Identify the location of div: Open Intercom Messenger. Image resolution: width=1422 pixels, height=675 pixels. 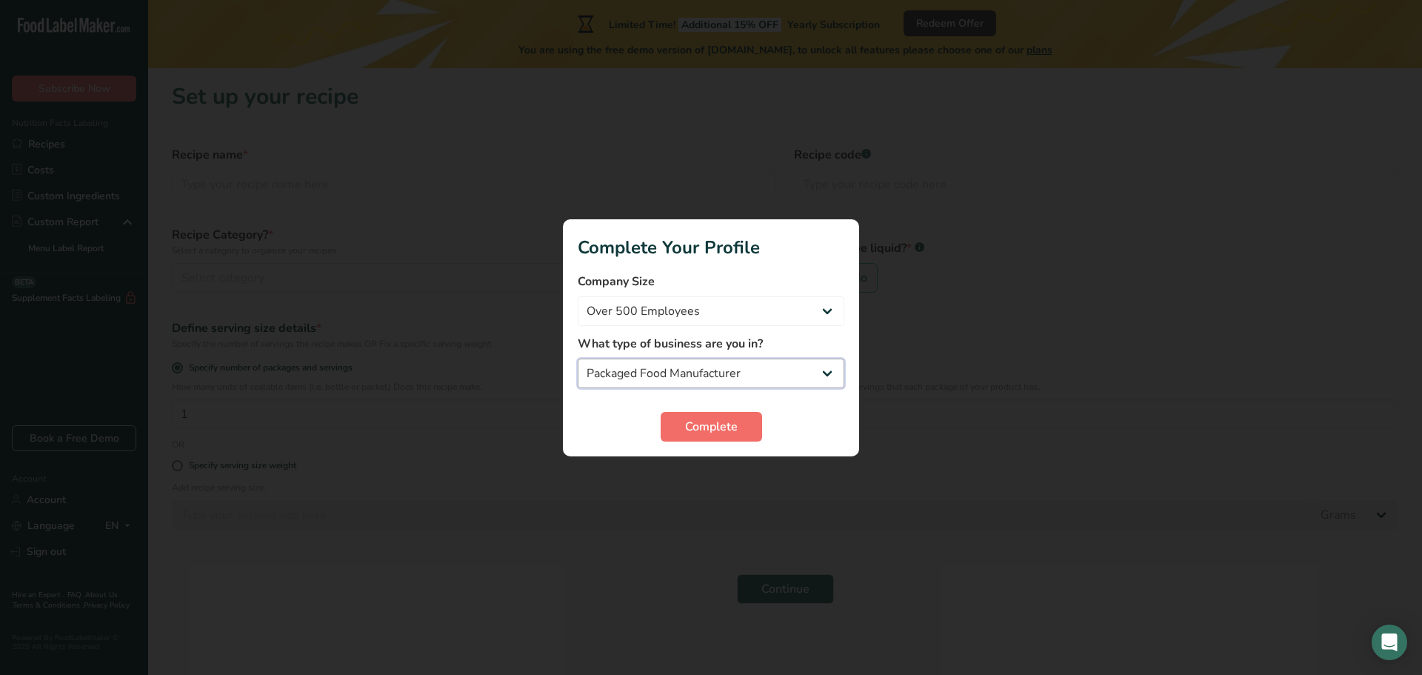
(1389, 642).